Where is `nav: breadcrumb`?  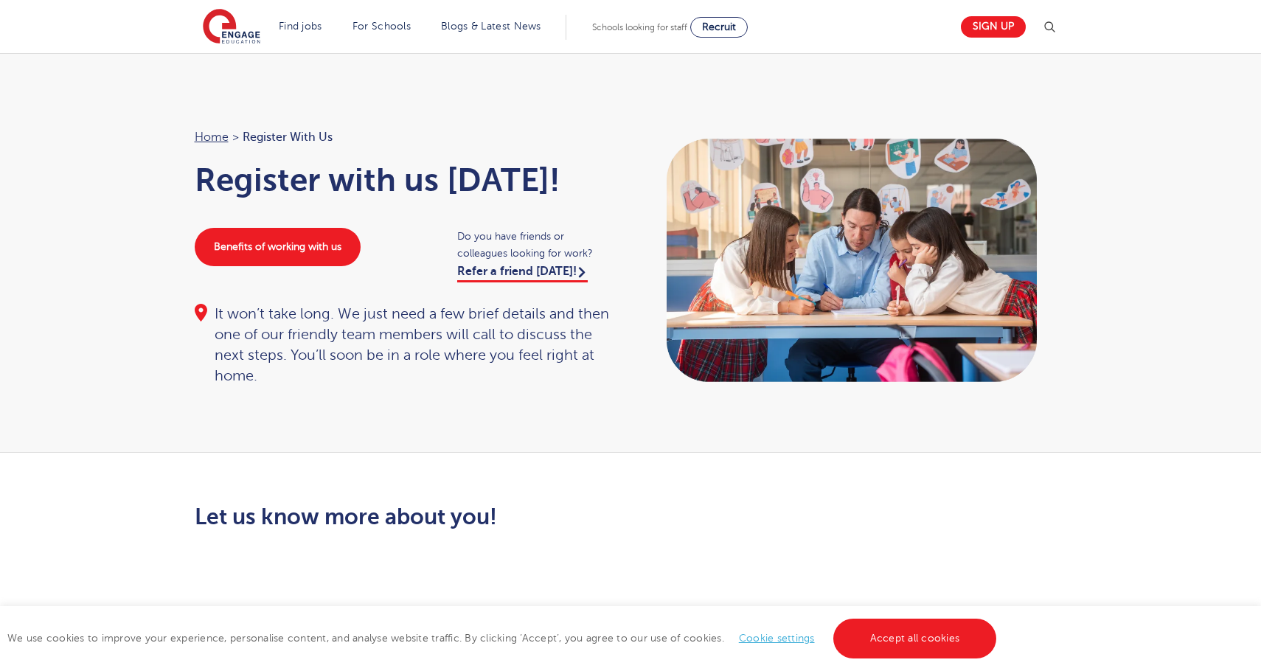
nav: breadcrumb is located at coordinates (406, 137).